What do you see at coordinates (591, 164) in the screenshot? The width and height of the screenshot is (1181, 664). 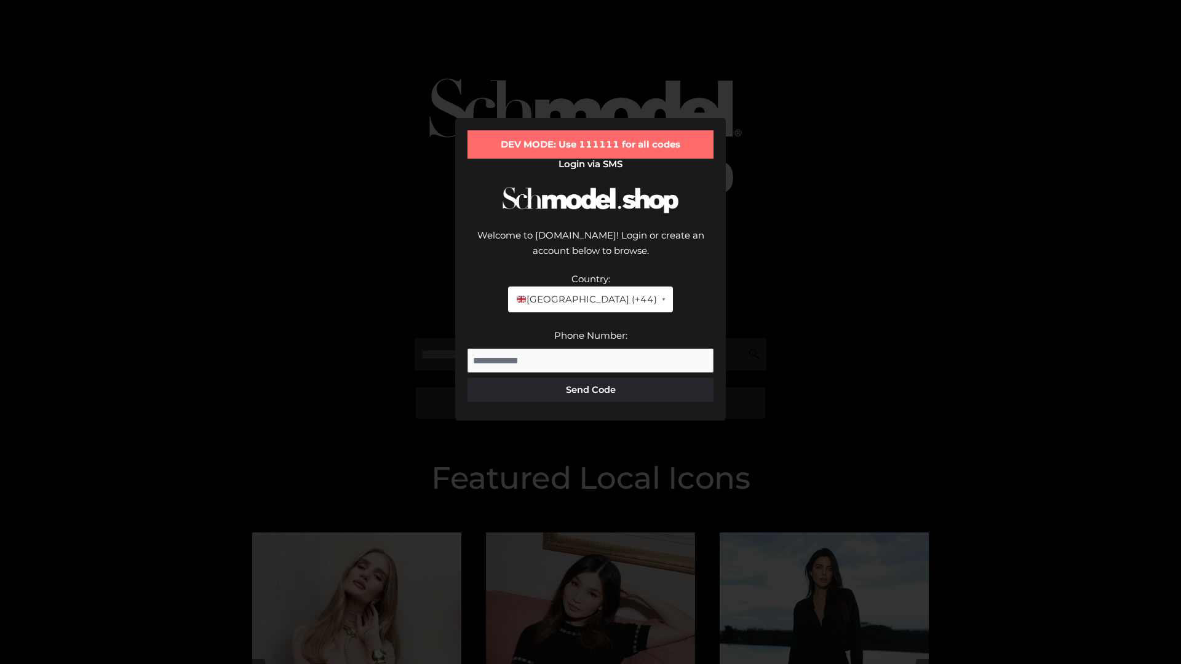 I see `h2: Login via SMS` at bounding box center [591, 164].